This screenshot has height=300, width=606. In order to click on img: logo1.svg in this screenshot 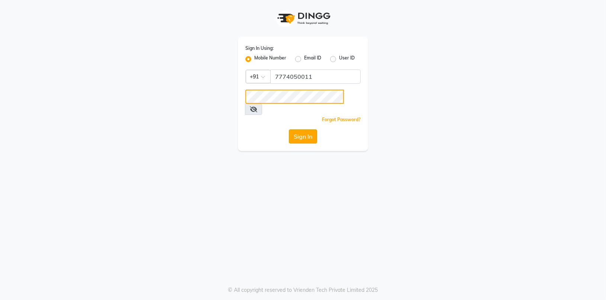, I will do `click(303, 18)`.